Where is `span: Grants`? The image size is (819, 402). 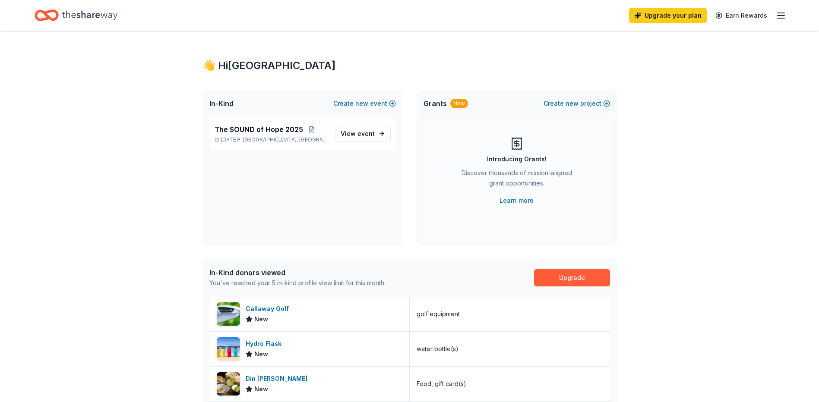 span: Grants is located at coordinates (435, 104).